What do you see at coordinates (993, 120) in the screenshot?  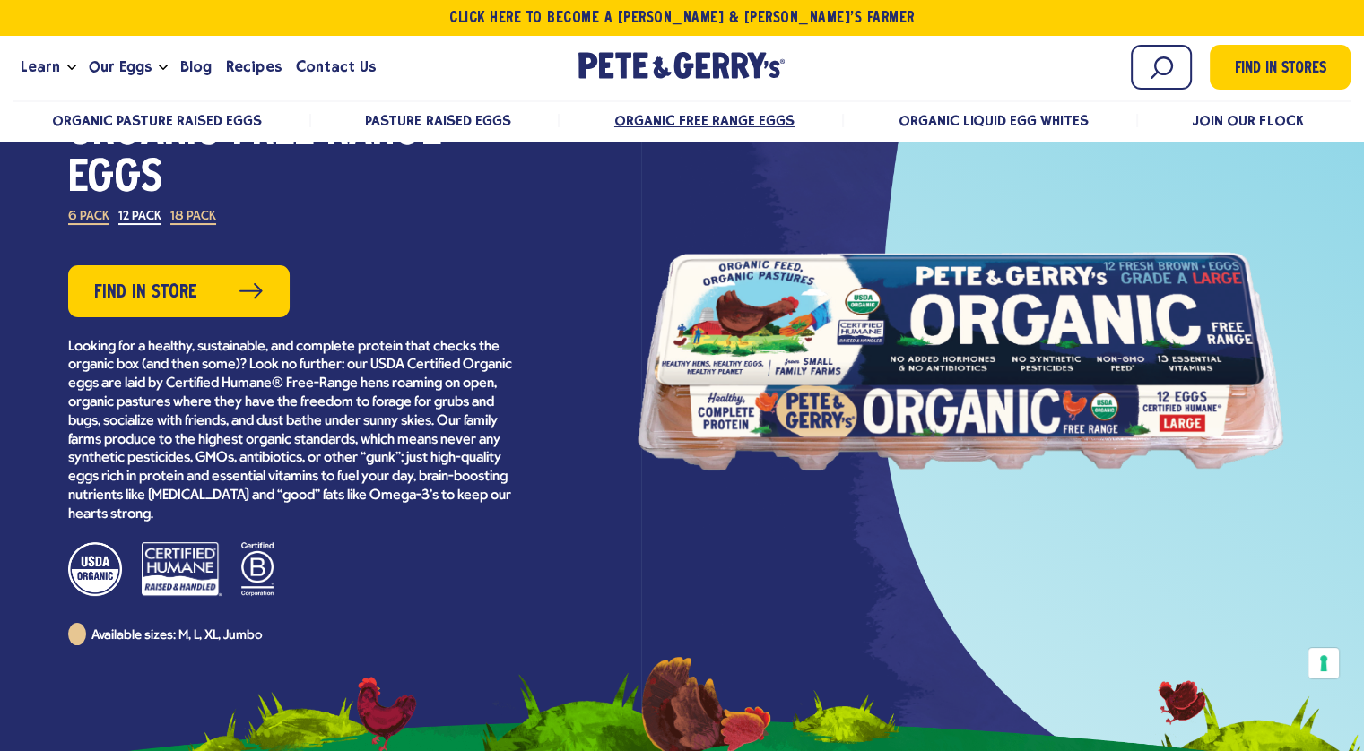 I see `span: Organic Liquid Egg Whites` at bounding box center [993, 120].